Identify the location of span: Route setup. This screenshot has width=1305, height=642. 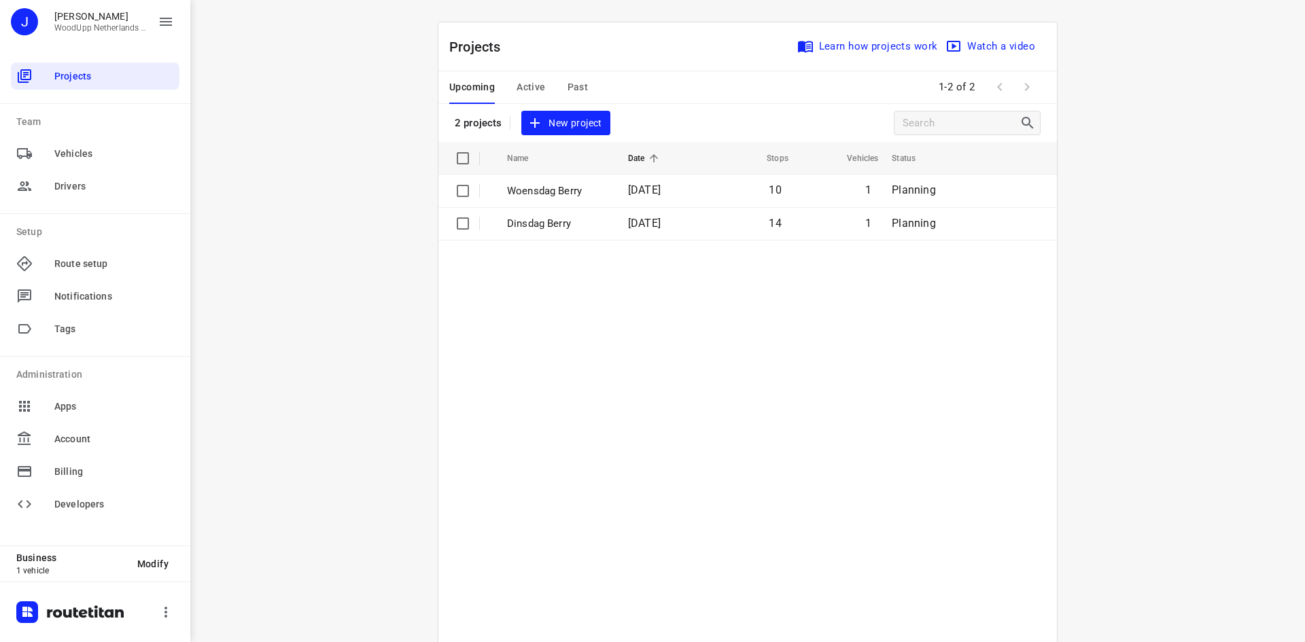
(114, 264).